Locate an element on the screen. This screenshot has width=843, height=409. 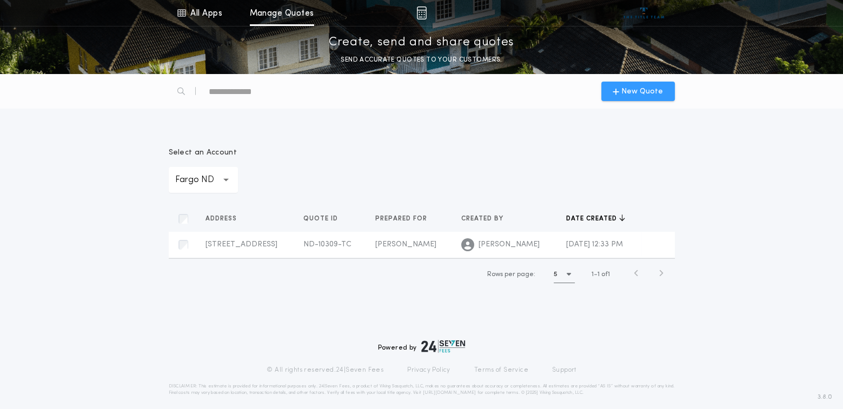
span: Address is located at coordinates (222, 219).